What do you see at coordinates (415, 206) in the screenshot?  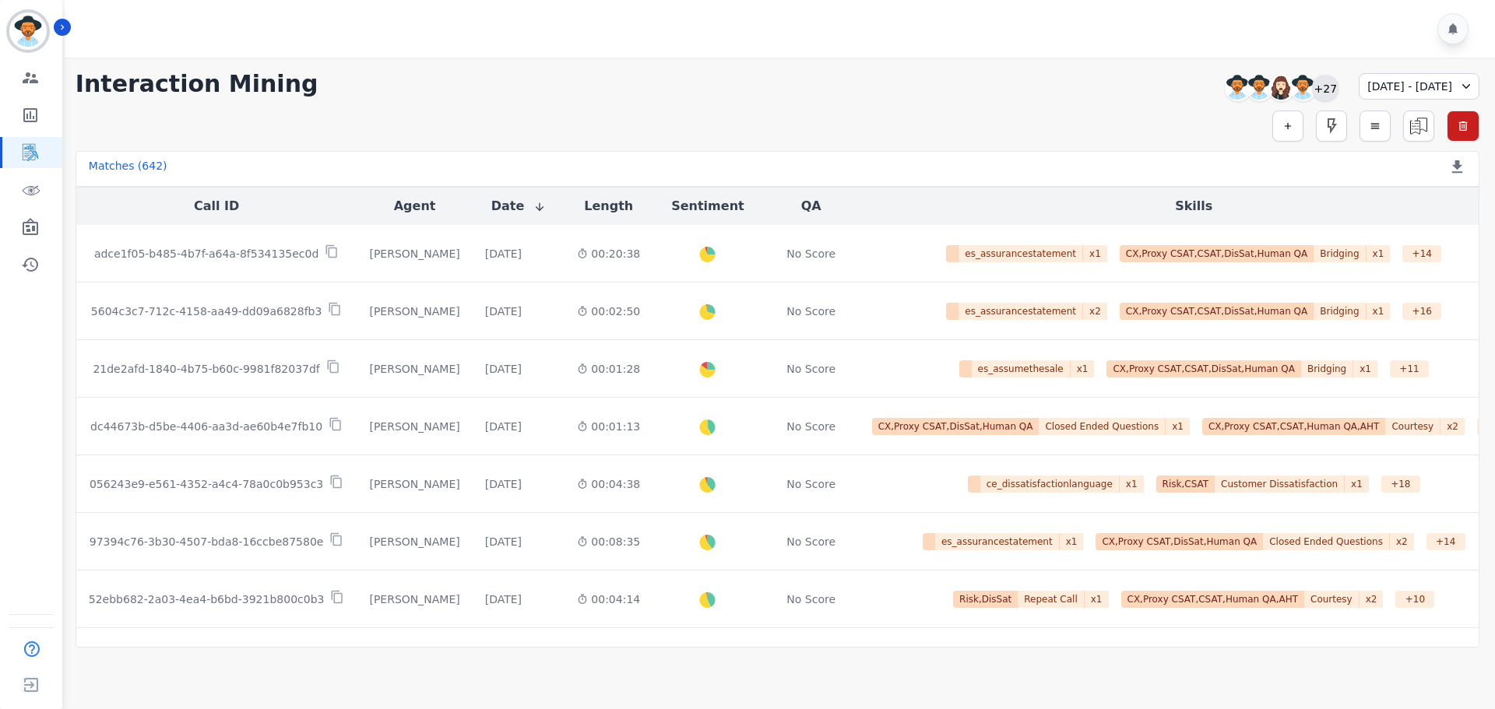 I see `button: Agent` at bounding box center [415, 206].